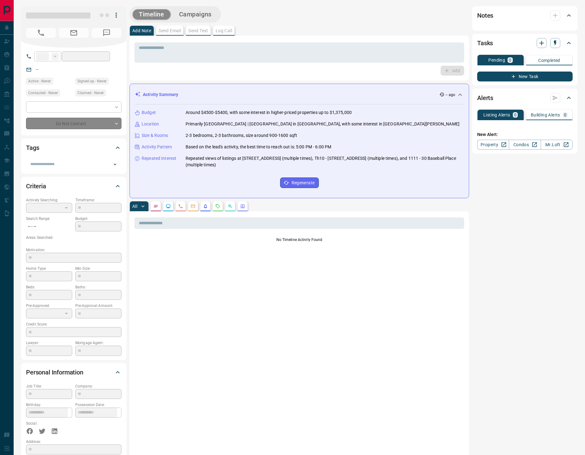 This screenshot has width=585, height=455. Describe the element at coordinates (55, 372) in the screenshot. I see `h2: Personal Information` at that location.